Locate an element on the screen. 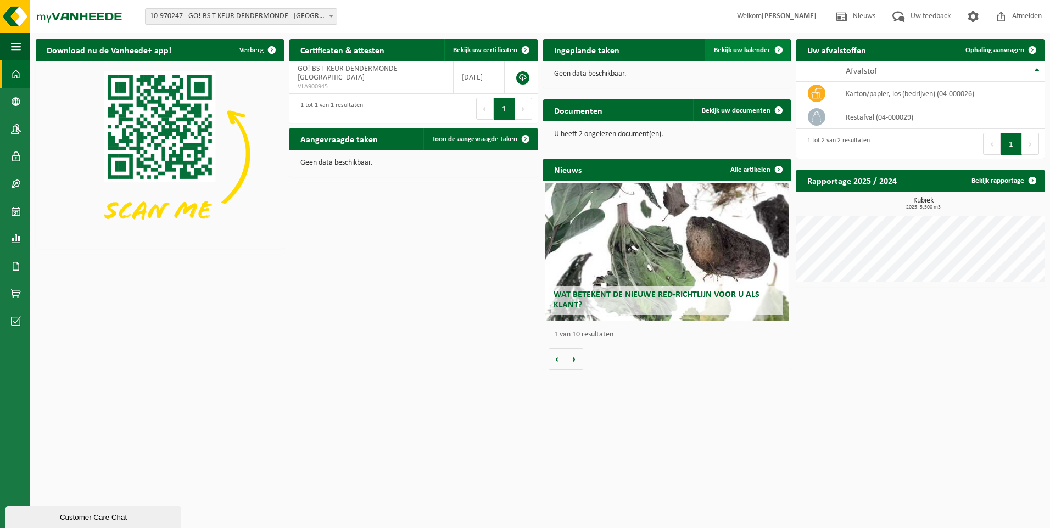  span: Wat betekent de nieuwe RED-richtlijn voor u als klant? is located at coordinates (656, 300).